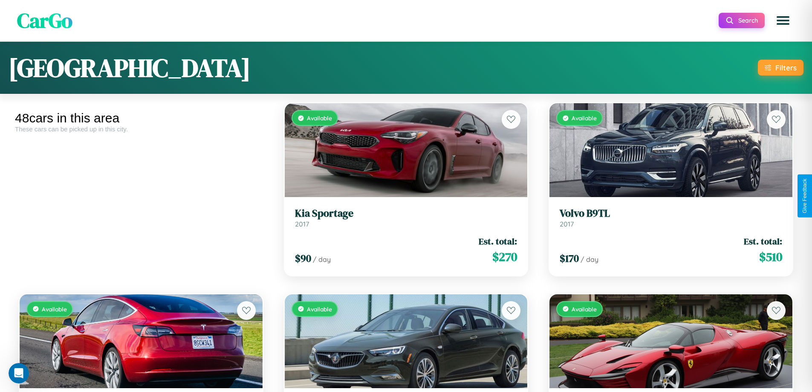 Image resolution: width=812 pixels, height=392 pixels. I want to click on span: $ 270, so click(505, 257).